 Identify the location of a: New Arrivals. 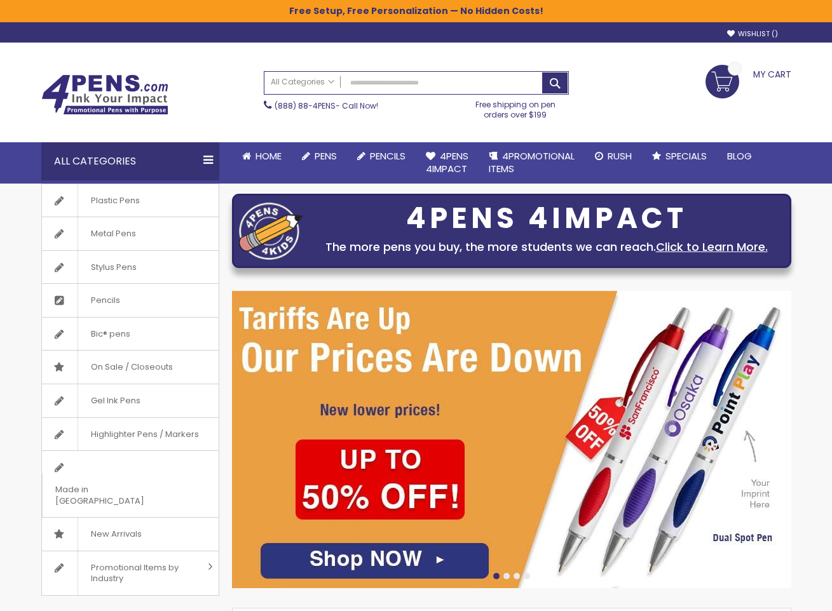
(130, 534).